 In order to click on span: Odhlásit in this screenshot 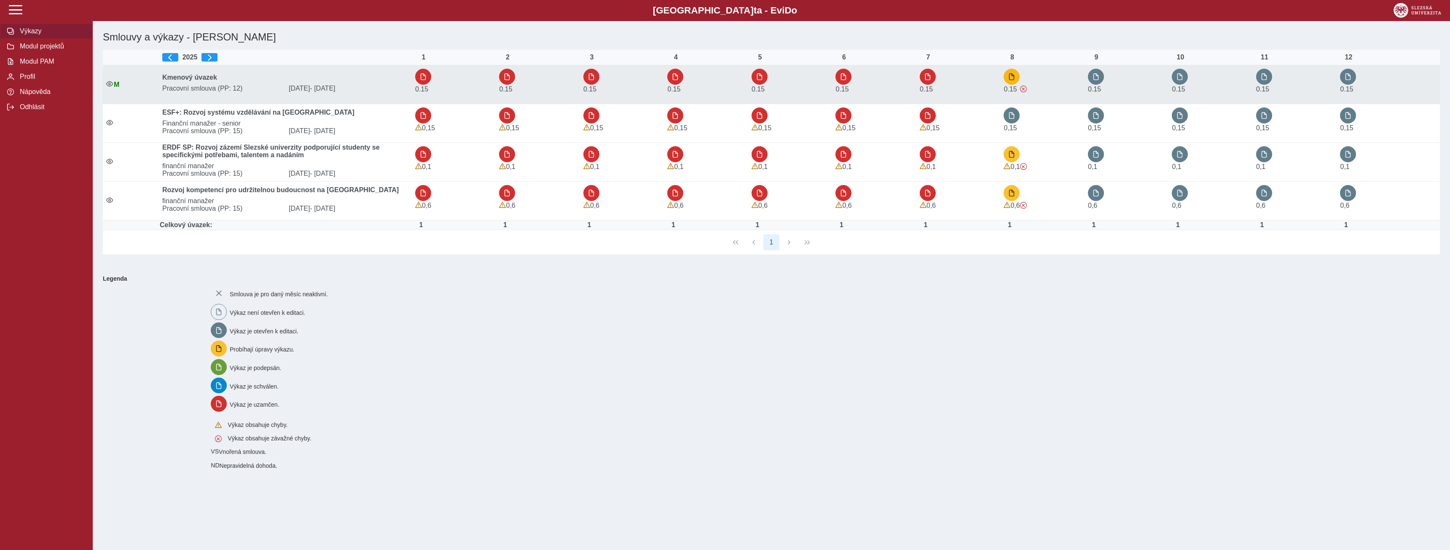, I will do `click(51, 107)`.